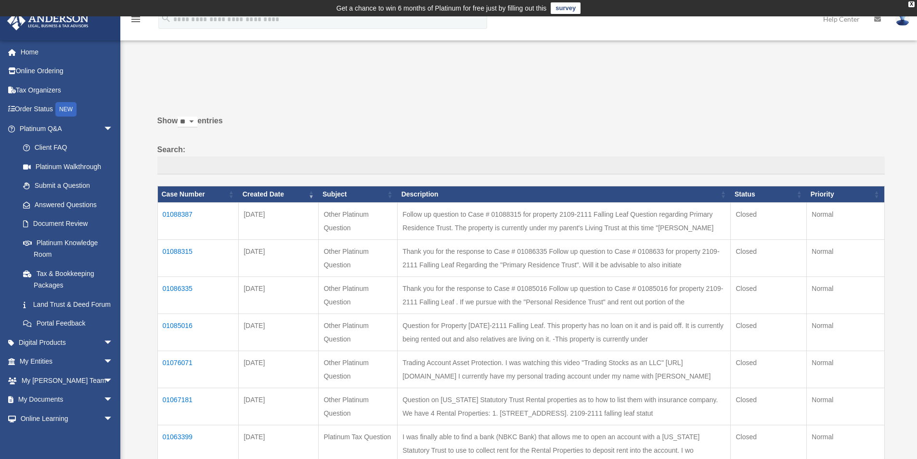  I want to click on th: Status: activate to sort column ascending, so click(769, 195).